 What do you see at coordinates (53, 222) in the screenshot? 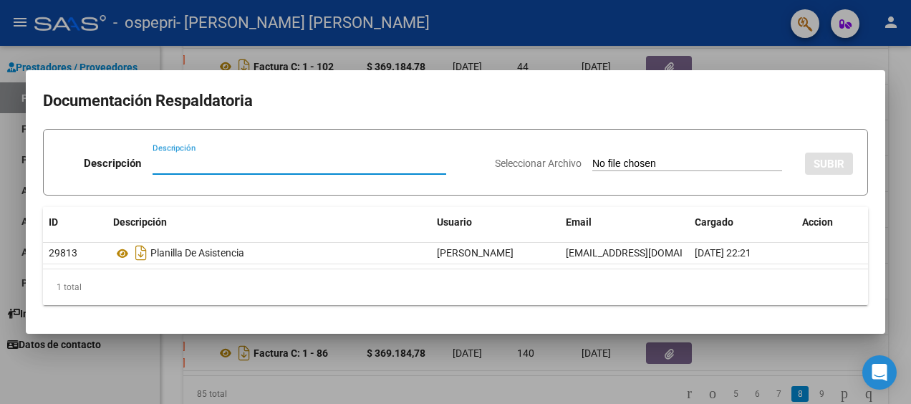
I see `span: ID` at bounding box center [53, 222].